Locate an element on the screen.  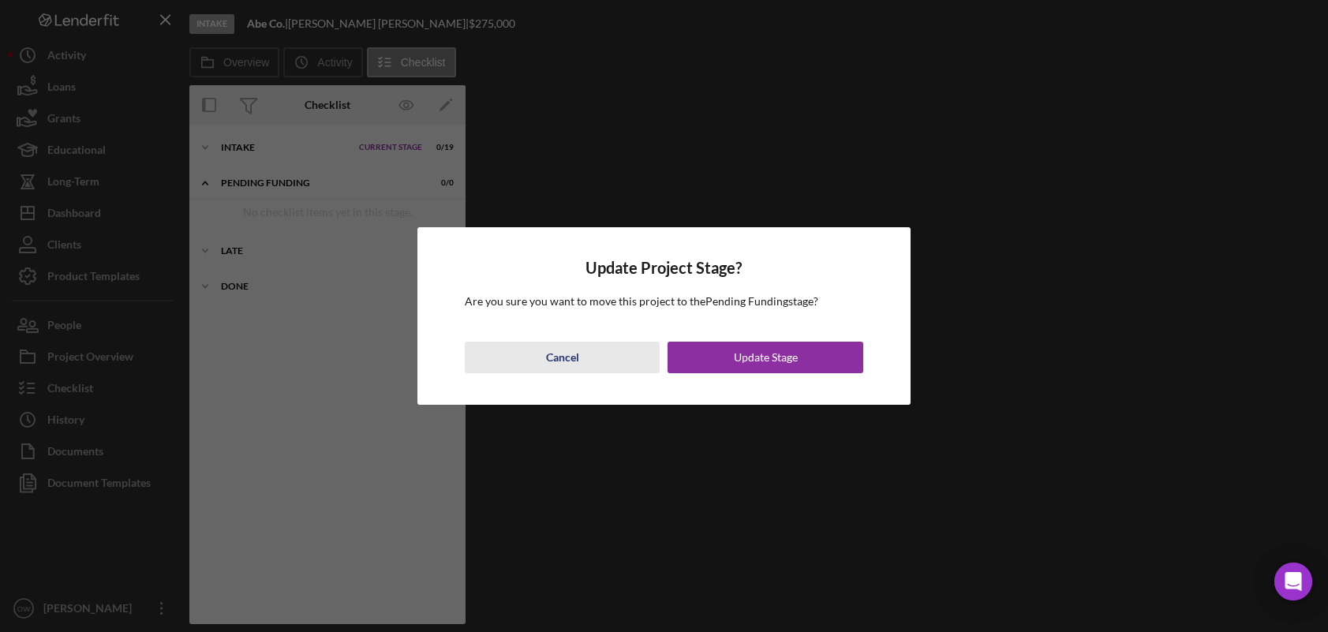
p: Are you sure you want to move this project to the Pending Funding stage? is located at coordinates (664, 301).